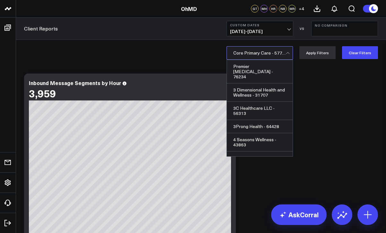  I want to click on b: Custom Dates, so click(260, 25).